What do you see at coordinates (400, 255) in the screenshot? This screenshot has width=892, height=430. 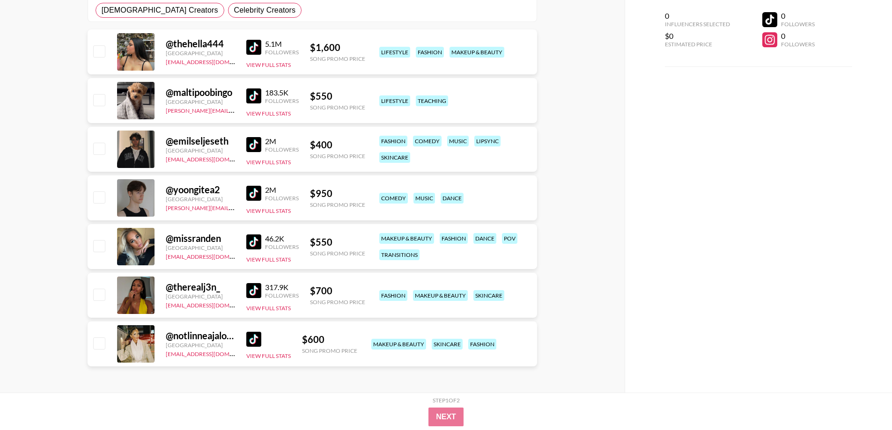 I see `div: transitions` at bounding box center [400, 255].